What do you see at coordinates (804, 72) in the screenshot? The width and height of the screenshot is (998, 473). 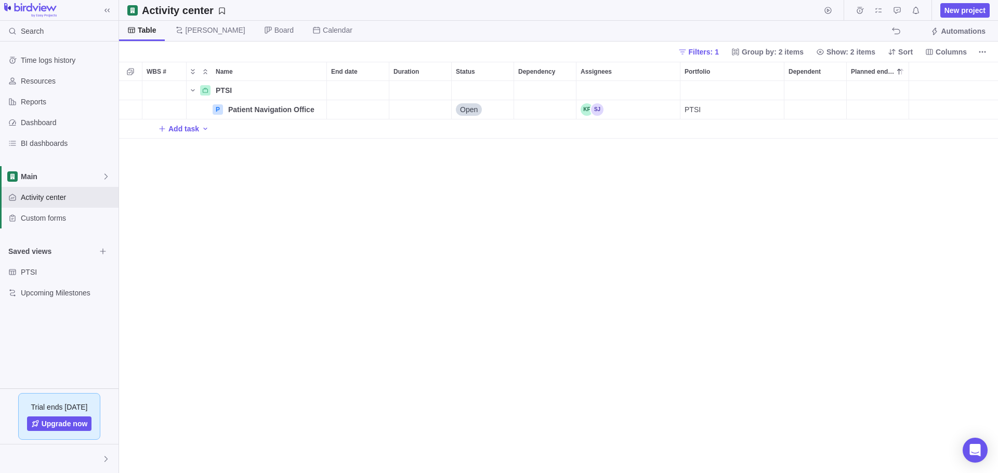 I see `span: Dependent` at bounding box center [804, 72].